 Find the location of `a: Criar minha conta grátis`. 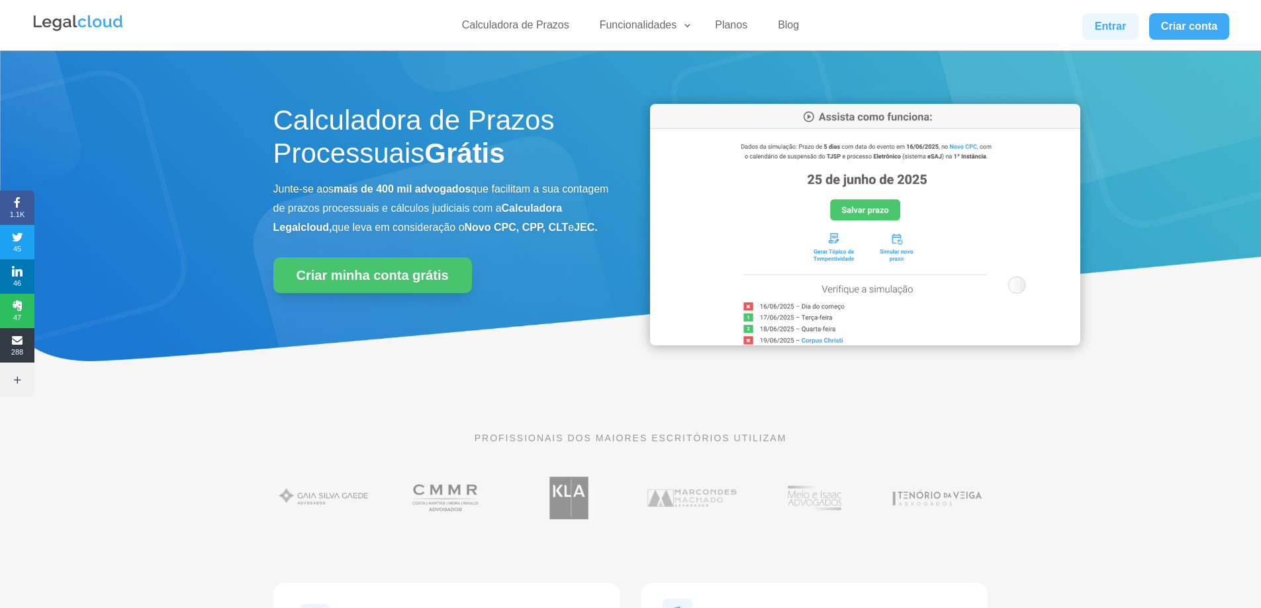

a: Criar minha conta grátis is located at coordinates (373, 275).